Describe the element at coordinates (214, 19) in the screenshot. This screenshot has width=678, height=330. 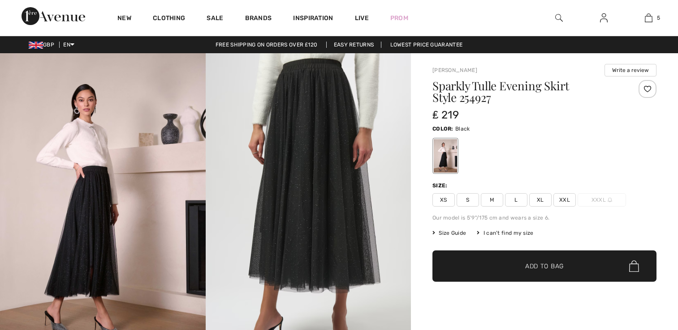
I see `a: Sale` at that location.